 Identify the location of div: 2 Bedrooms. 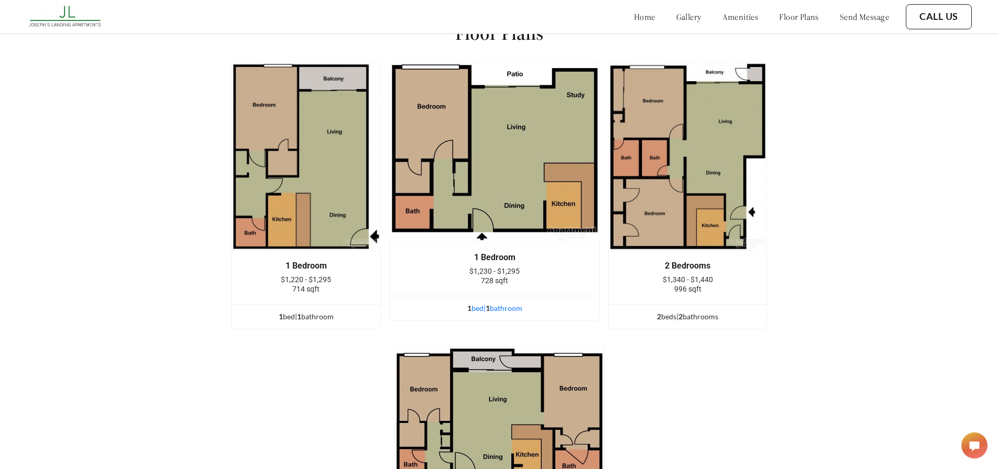
(687, 266).